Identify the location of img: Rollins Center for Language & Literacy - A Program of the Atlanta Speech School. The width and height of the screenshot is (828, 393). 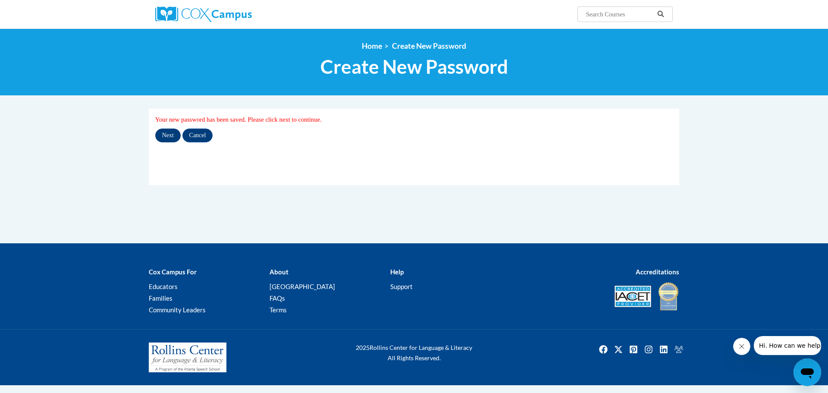
(188, 357).